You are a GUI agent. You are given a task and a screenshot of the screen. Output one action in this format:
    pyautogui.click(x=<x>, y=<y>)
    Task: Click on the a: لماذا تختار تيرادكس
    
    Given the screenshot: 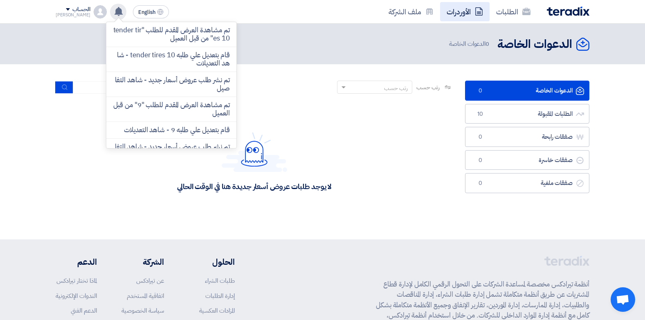 What is the action you would take?
    pyautogui.click(x=77, y=281)
    